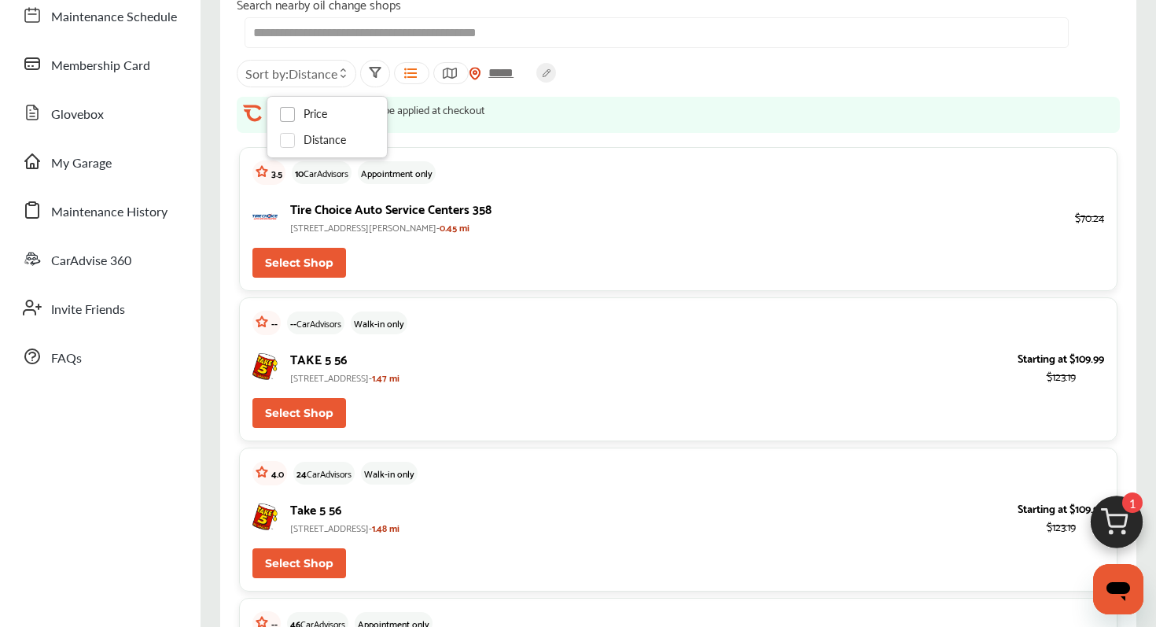 The image size is (1156, 627). I want to click on span: Sort by :, so click(291, 73).